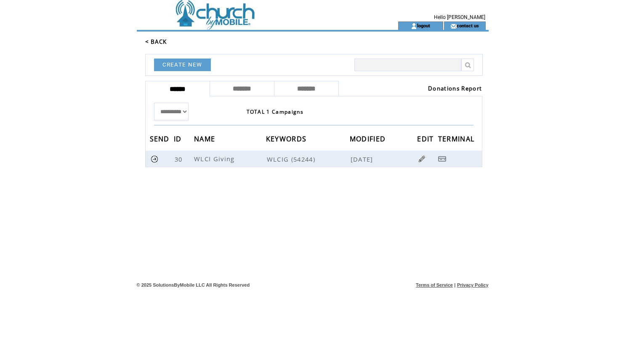 Image resolution: width=625 pixels, height=362 pixels. I want to click on a: < BACK, so click(156, 42).